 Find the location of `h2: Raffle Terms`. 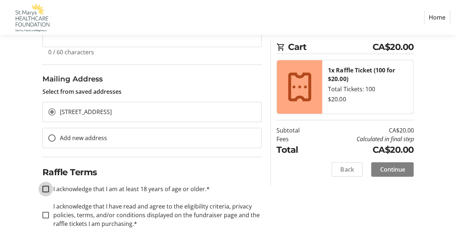

h2: Raffle Terms is located at coordinates (152, 173).